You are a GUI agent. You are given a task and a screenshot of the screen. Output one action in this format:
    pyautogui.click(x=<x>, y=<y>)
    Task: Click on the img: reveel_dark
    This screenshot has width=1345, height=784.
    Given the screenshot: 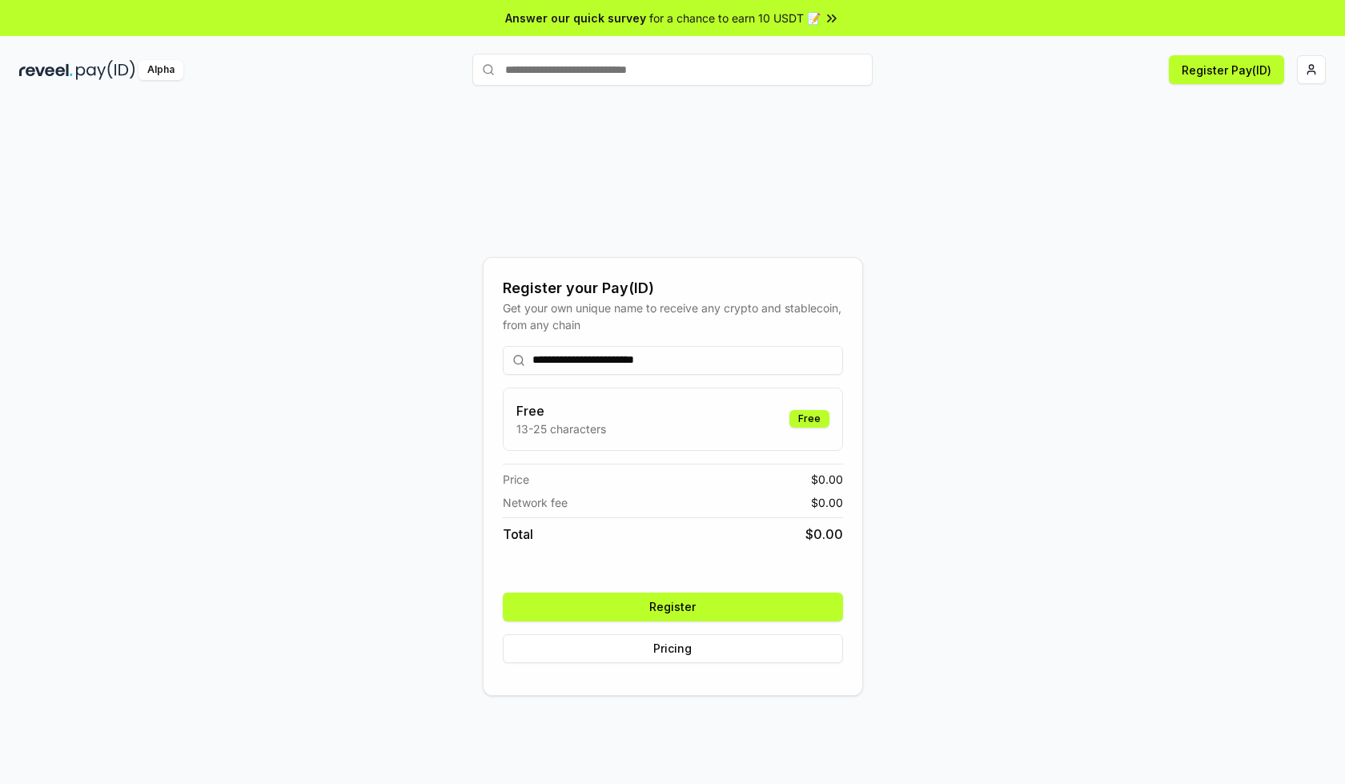 What is the action you would take?
    pyautogui.click(x=46, y=70)
    